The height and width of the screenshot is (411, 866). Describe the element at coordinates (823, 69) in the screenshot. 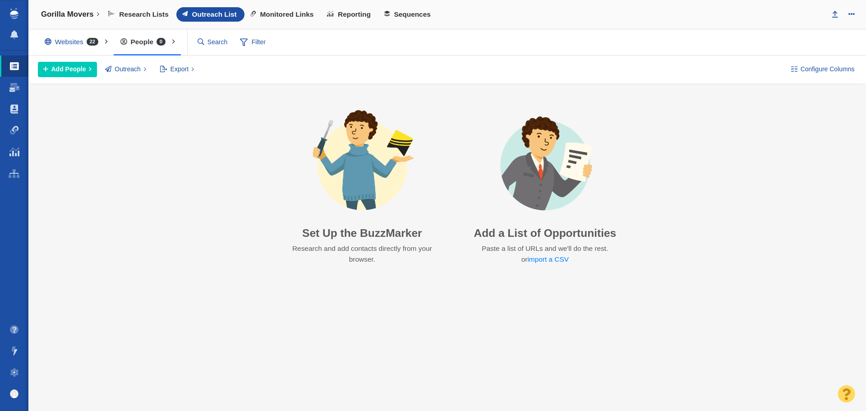

I see `button: Configure Columns` at that location.